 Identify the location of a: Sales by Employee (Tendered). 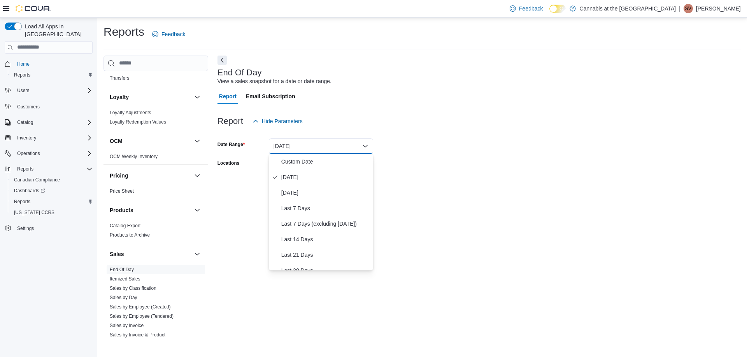
(142, 317).